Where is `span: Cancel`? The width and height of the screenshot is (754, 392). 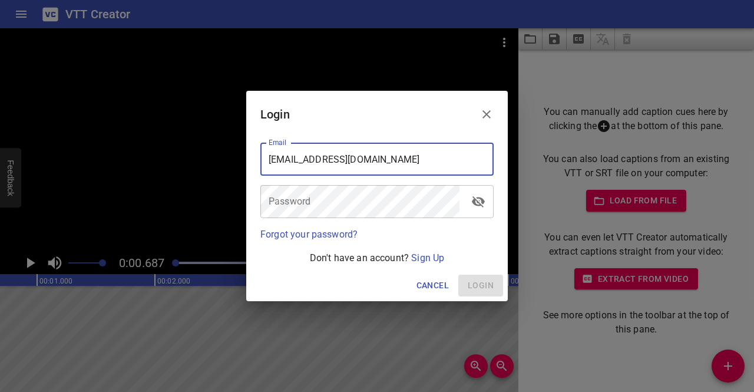 span: Cancel is located at coordinates (433, 285).